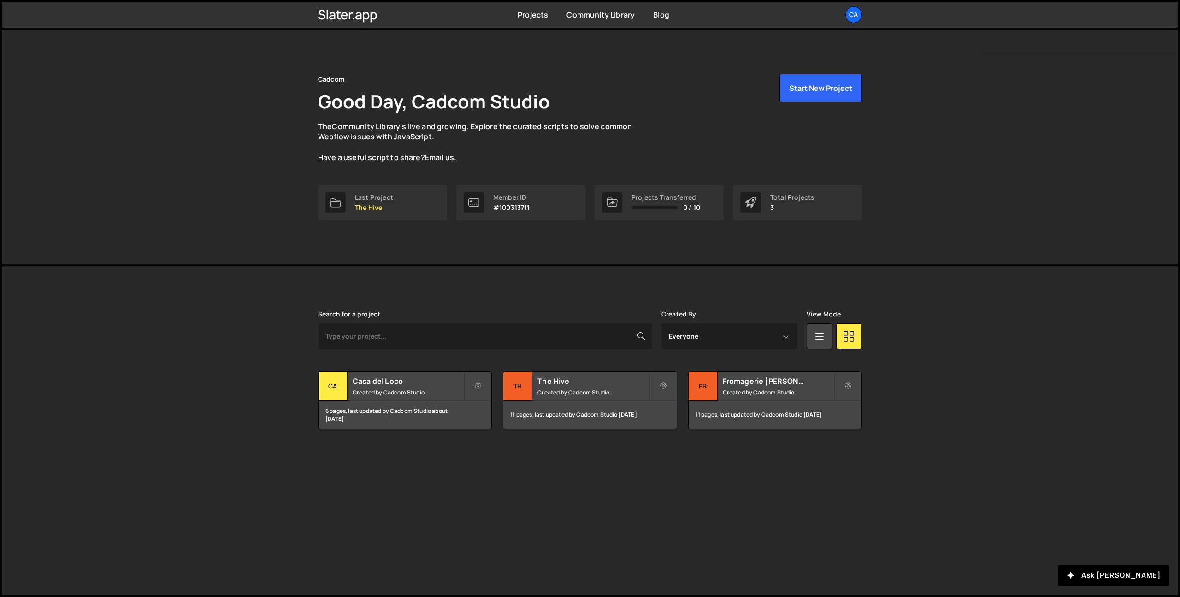  I want to click on p: The is live and growing. Explore the curated scripts to solve common Webflow issues with JavaScri..., so click(484, 142).